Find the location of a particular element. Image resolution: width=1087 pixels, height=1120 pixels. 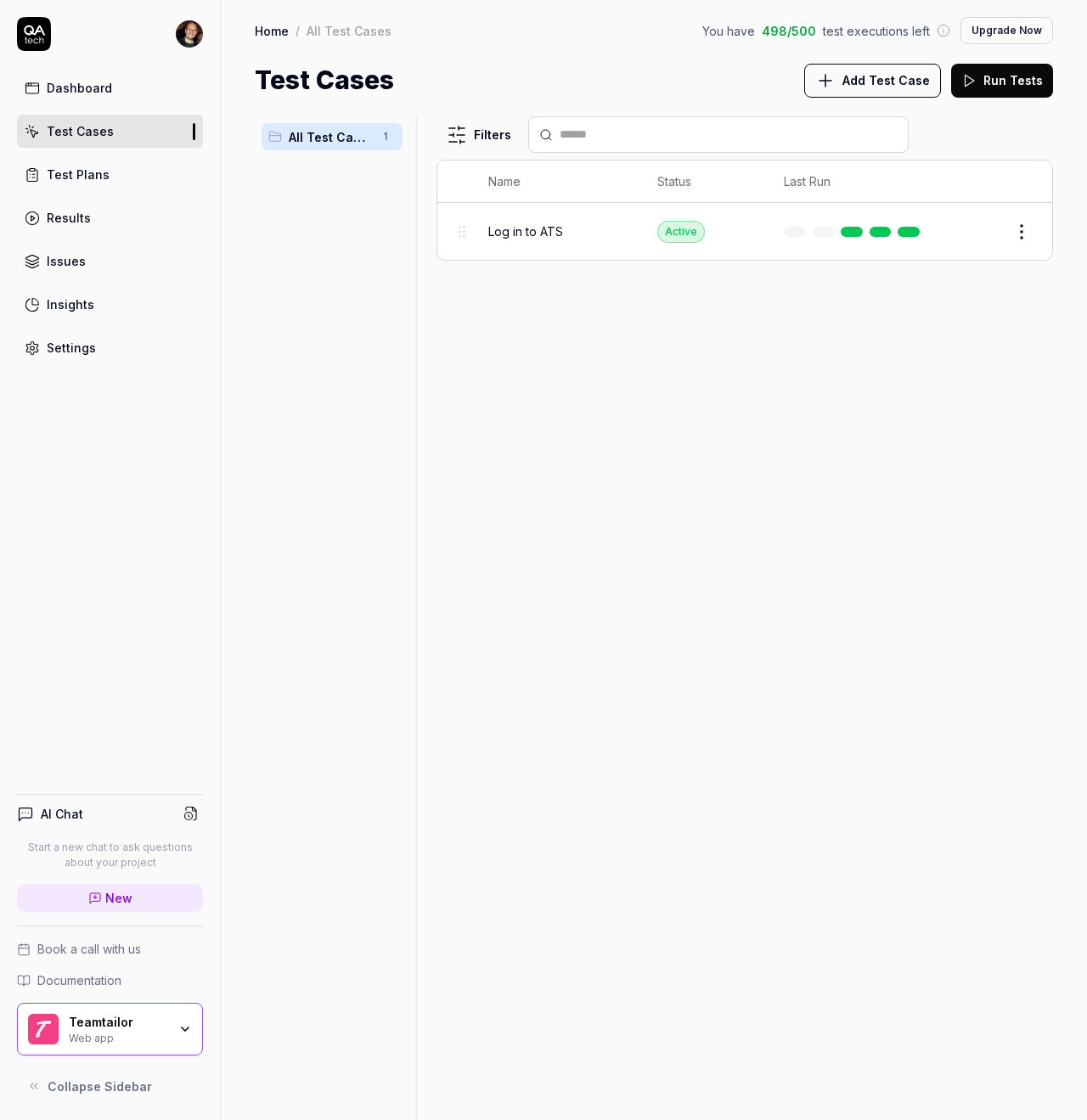

button: Upgrade Now is located at coordinates (1006, 31).